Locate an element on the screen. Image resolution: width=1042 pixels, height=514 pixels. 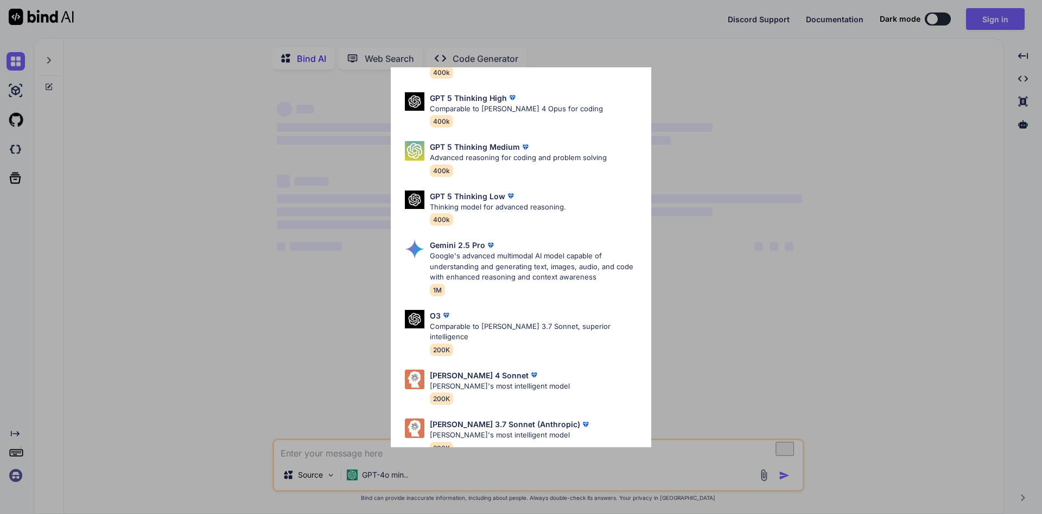
p: Thinking model for advanced reasoning. is located at coordinates (498, 207).